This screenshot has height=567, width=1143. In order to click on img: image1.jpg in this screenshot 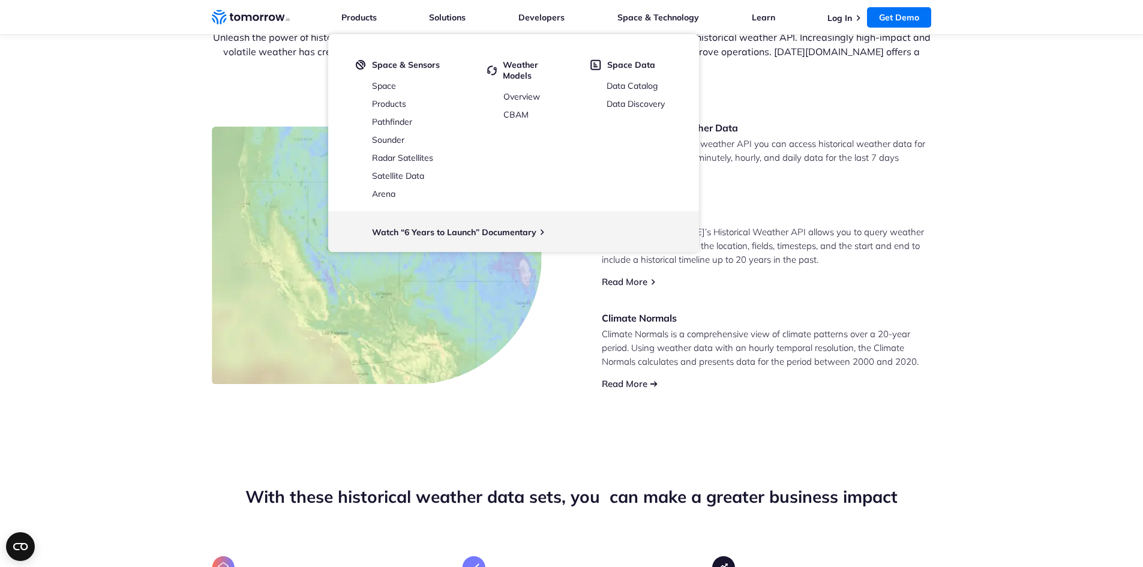, I will do `click(377, 255)`.